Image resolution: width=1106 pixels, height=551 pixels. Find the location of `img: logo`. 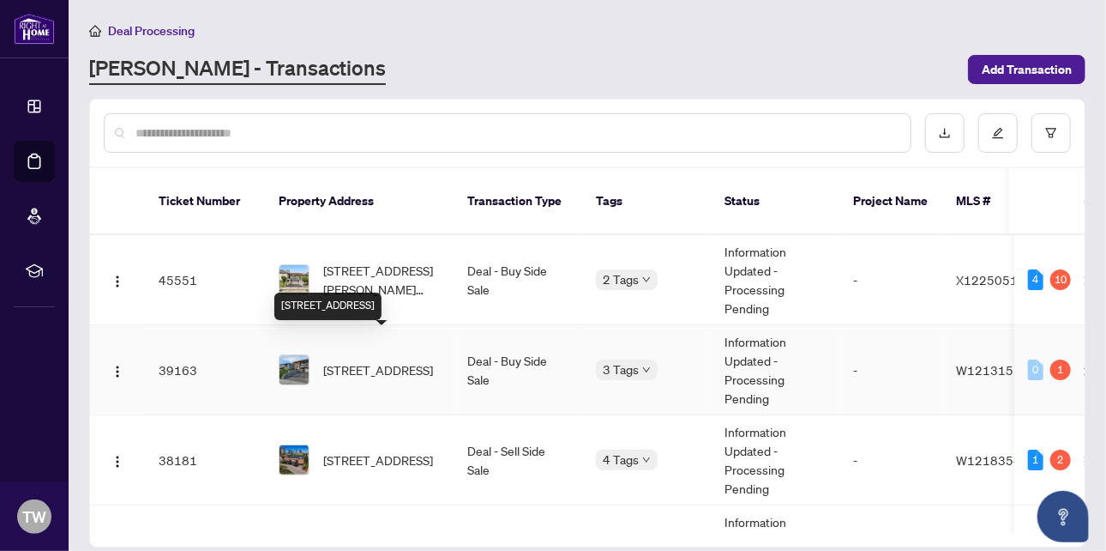

img: logo is located at coordinates (34, 28).